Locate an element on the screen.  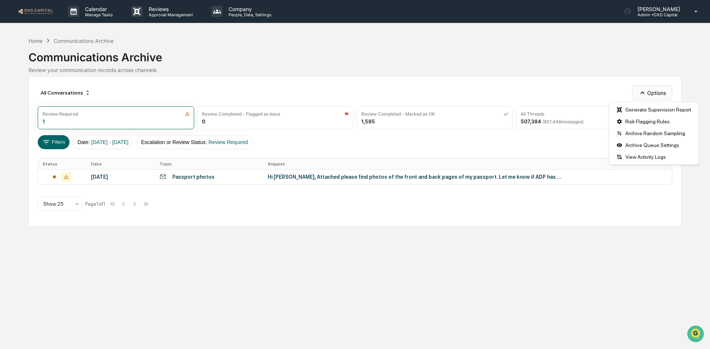
div: Generate Supervision Report is located at coordinates (653, 110).